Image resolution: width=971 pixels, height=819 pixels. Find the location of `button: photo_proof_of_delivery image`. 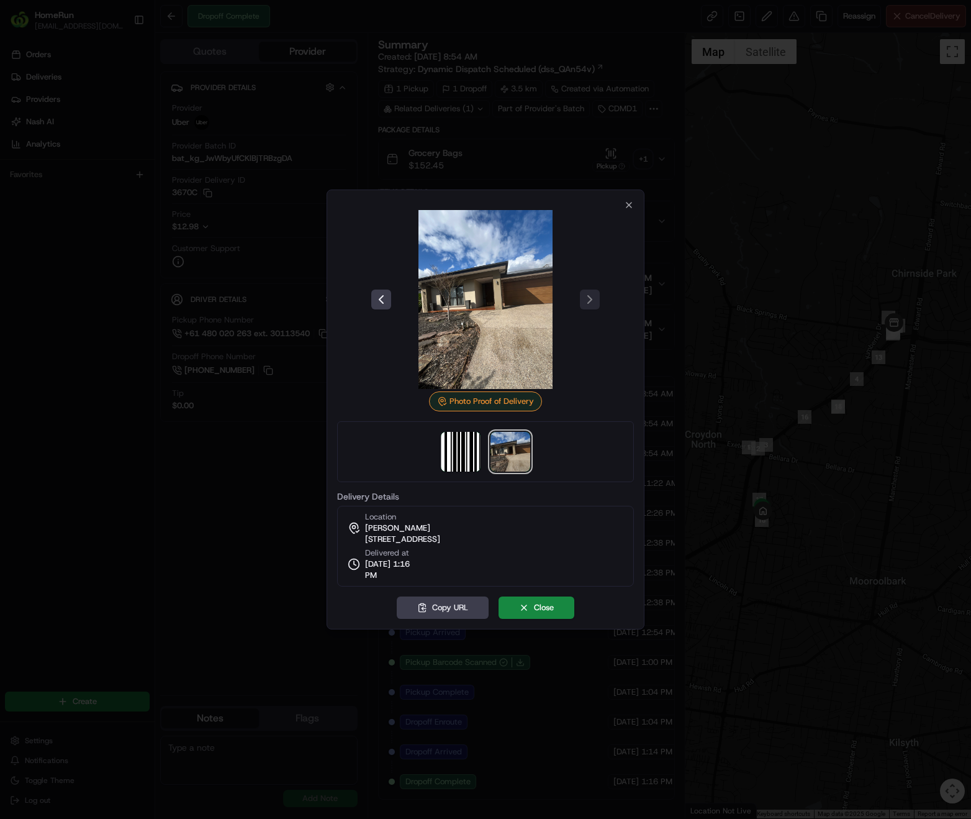

button: photo_proof_of_delivery image is located at coordinates (511, 452).